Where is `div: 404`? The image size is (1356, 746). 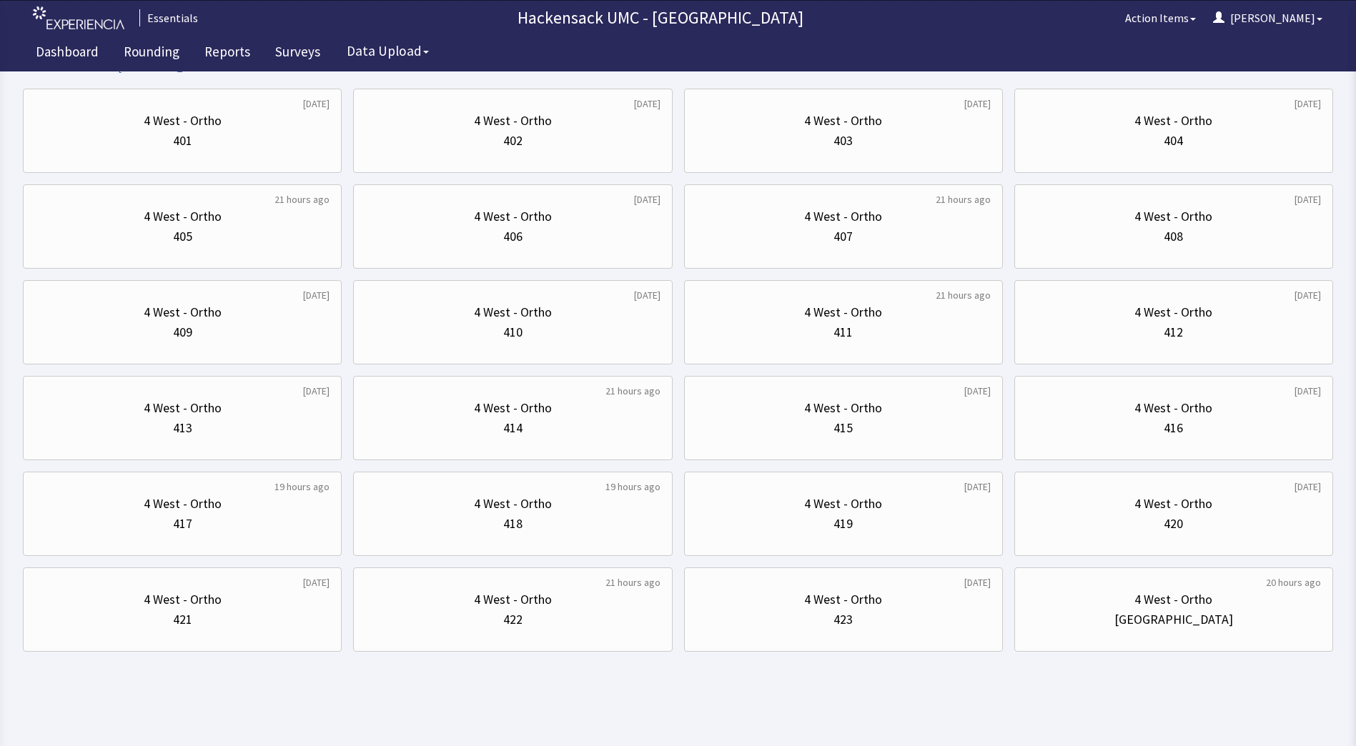 div: 404 is located at coordinates (1173, 141).